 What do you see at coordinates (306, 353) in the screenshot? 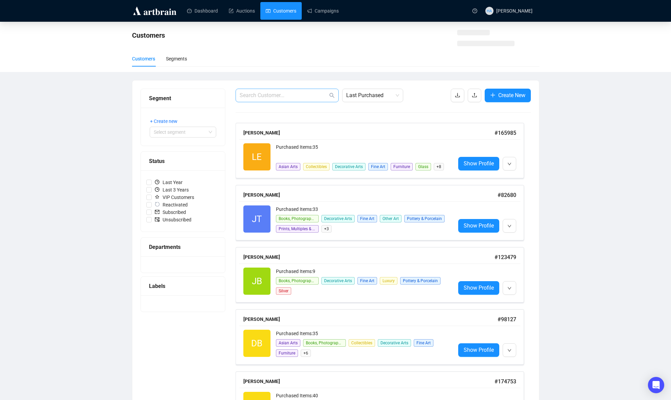
I see `span: + 6` at bounding box center [306, 353].